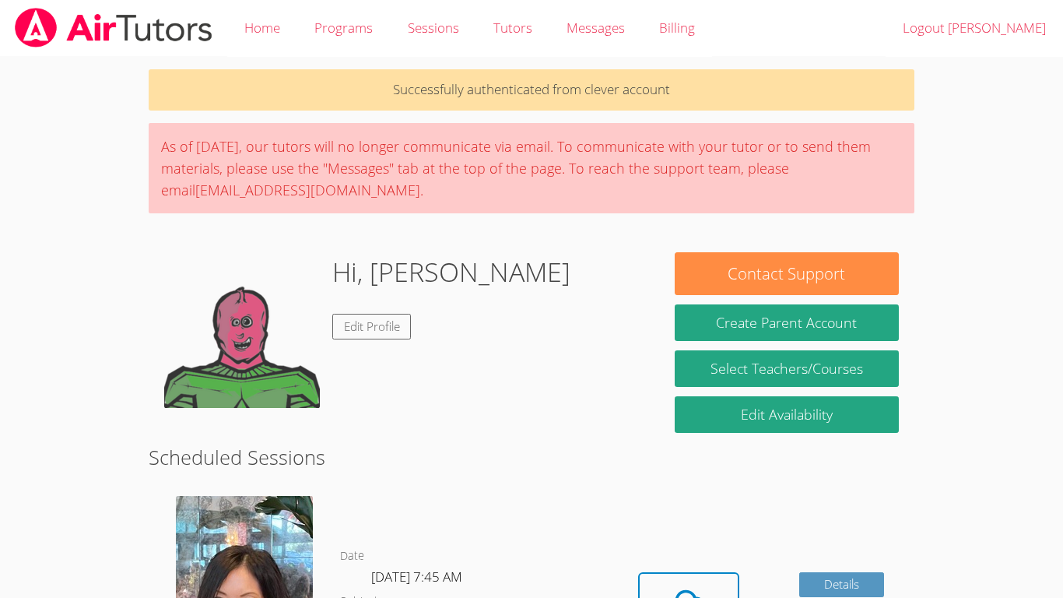  Describe the element at coordinates (372, 326) in the screenshot. I see `a: Edit Profile` at that location.